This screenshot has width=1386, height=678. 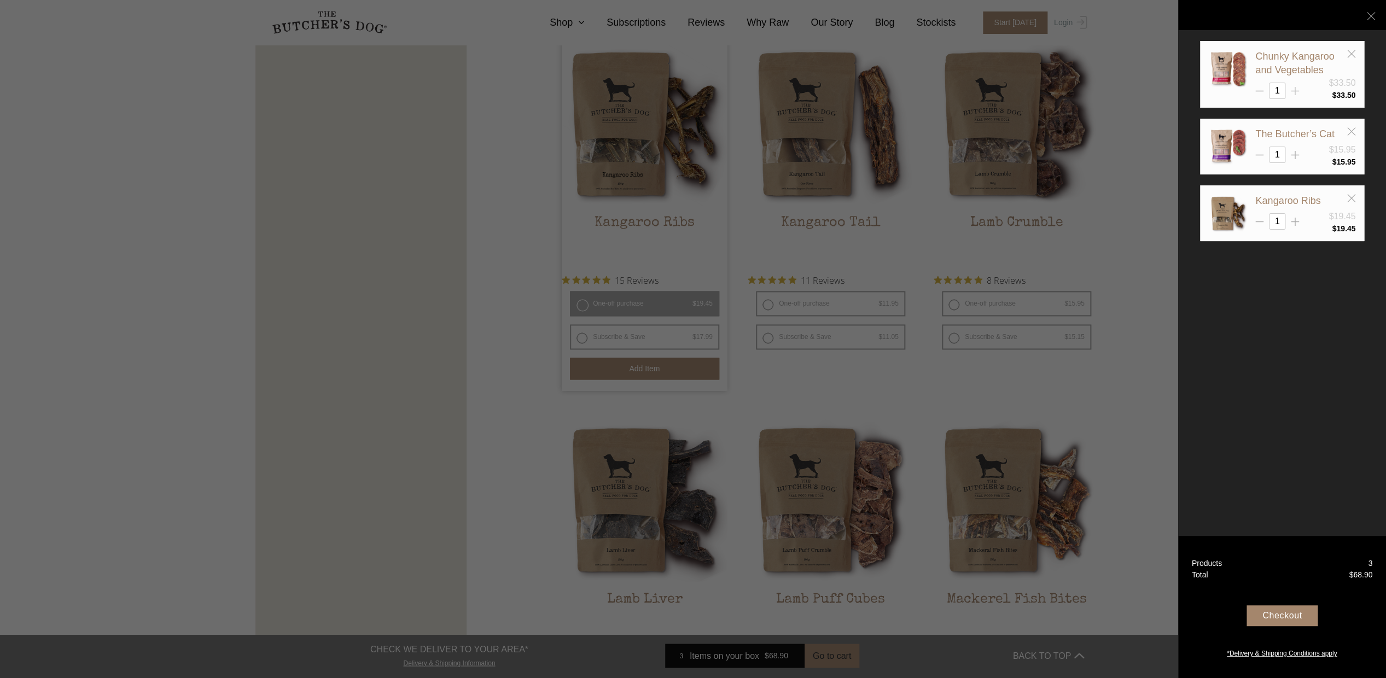 What do you see at coordinates (1282, 607) in the screenshot?
I see `a: Products 3 Total $68.90 Checkout` at bounding box center [1282, 607].